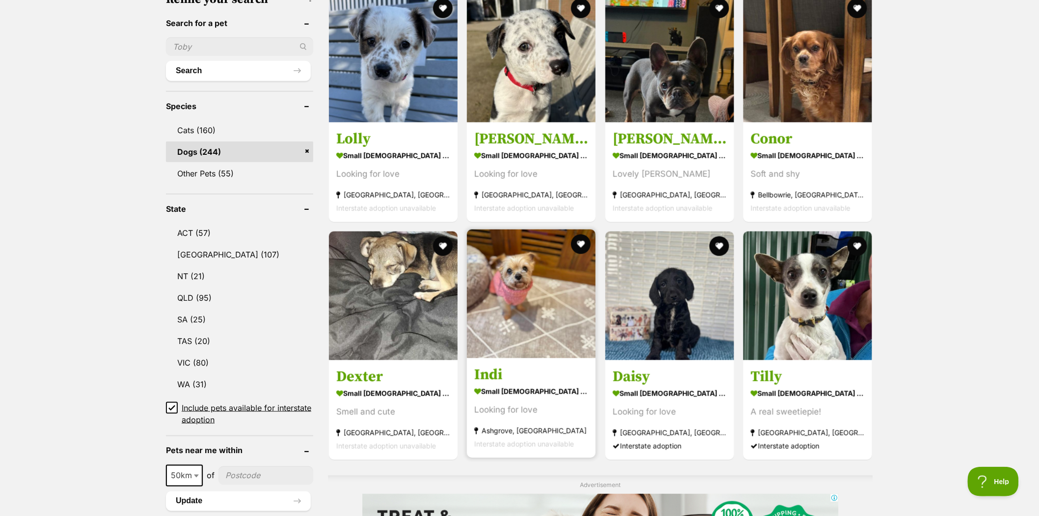 The width and height of the screenshot is (1039, 516). I want to click on img: Dexter - Fox Terrier (Miniature) Dog, so click(393, 296).